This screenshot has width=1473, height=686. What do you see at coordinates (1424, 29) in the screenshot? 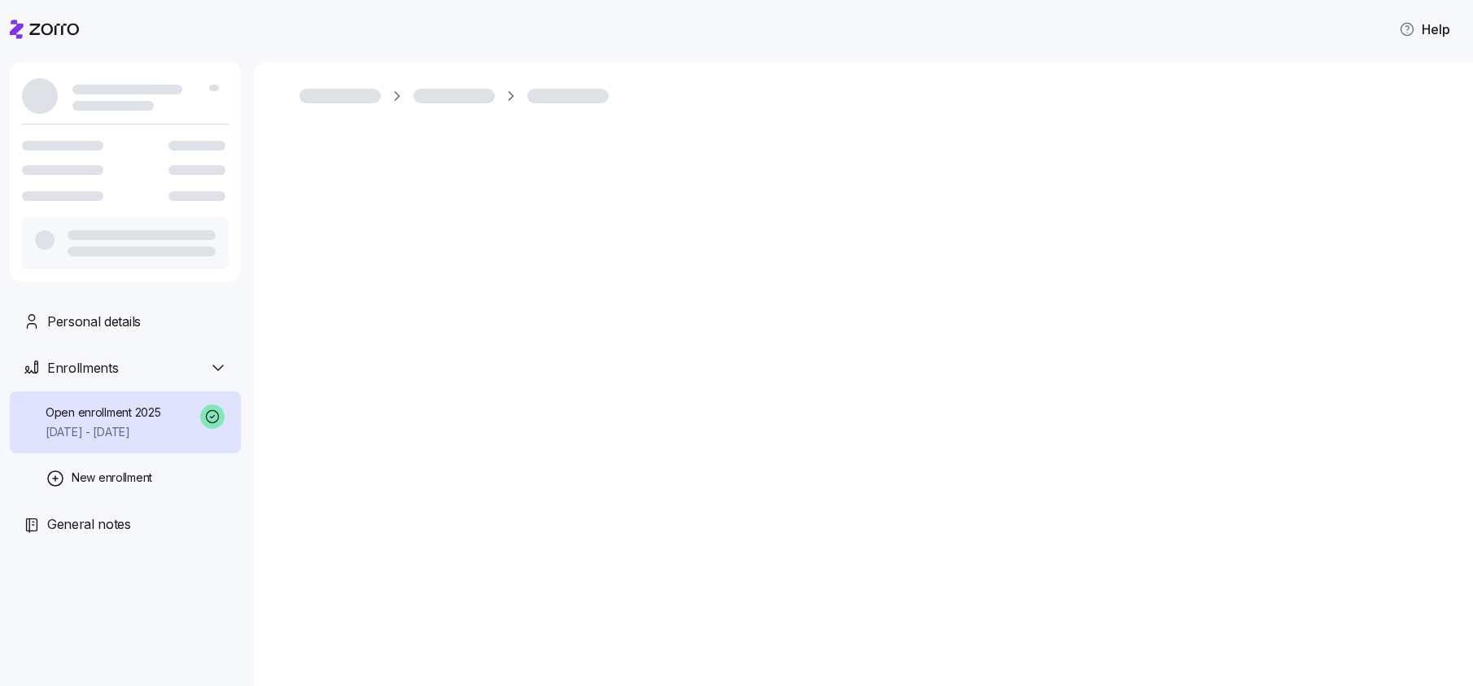
I see `button: Help` at bounding box center [1424, 29].